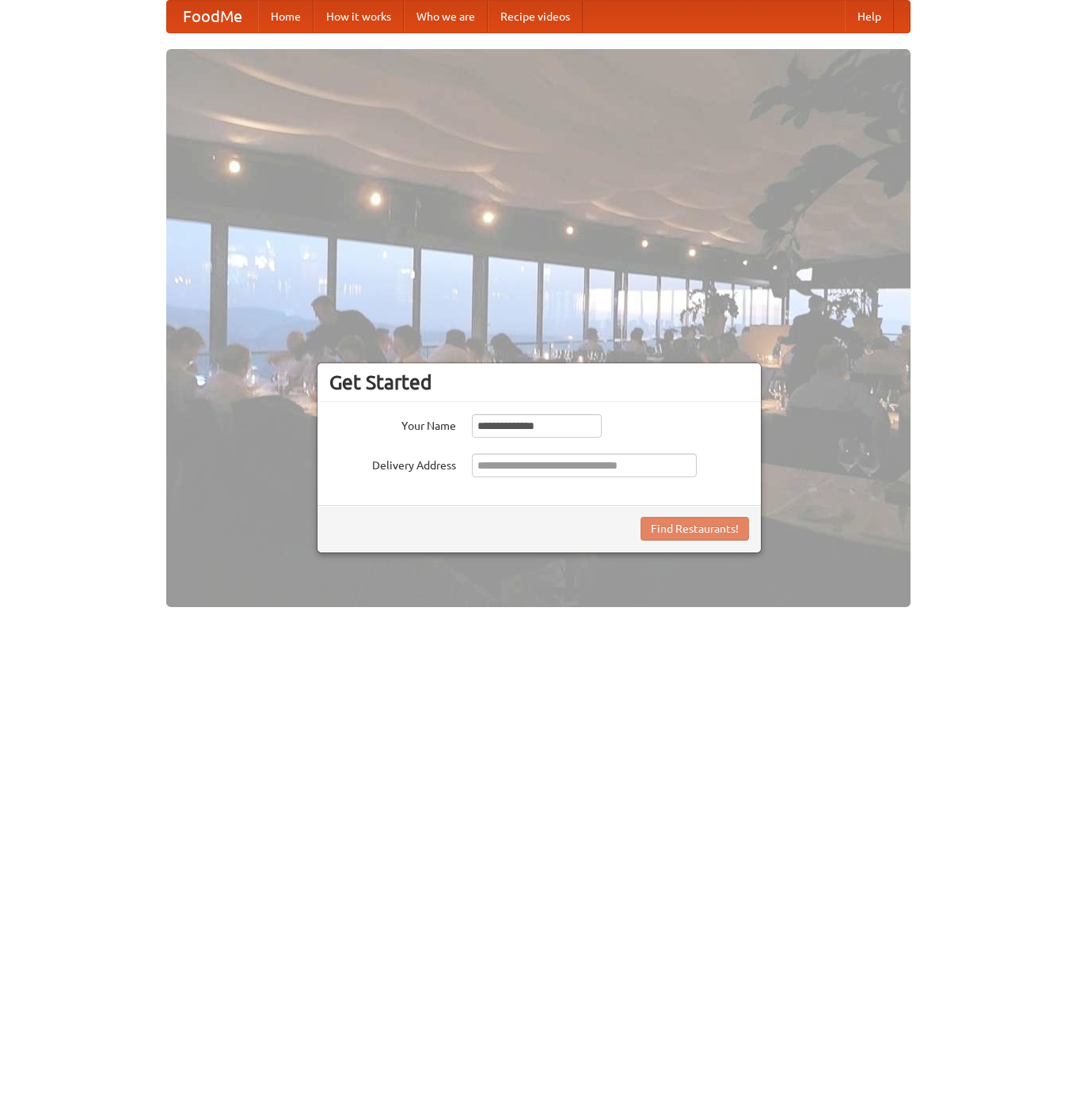 This screenshot has height=1120, width=1076. What do you see at coordinates (446, 16) in the screenshot?
I see `a: Who we are` at bounding box center [446, 16].